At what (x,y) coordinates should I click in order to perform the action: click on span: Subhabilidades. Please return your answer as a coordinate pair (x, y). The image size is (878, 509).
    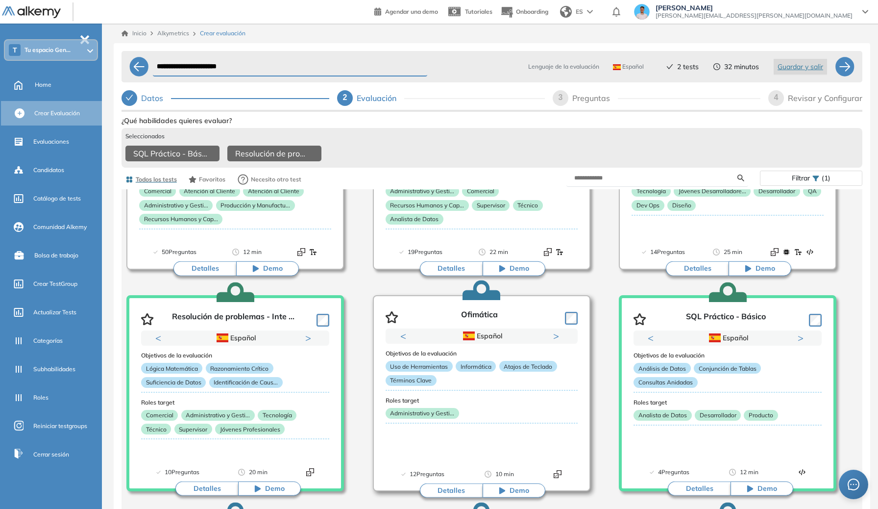
    Looking at the image, I should click on (54, 369).